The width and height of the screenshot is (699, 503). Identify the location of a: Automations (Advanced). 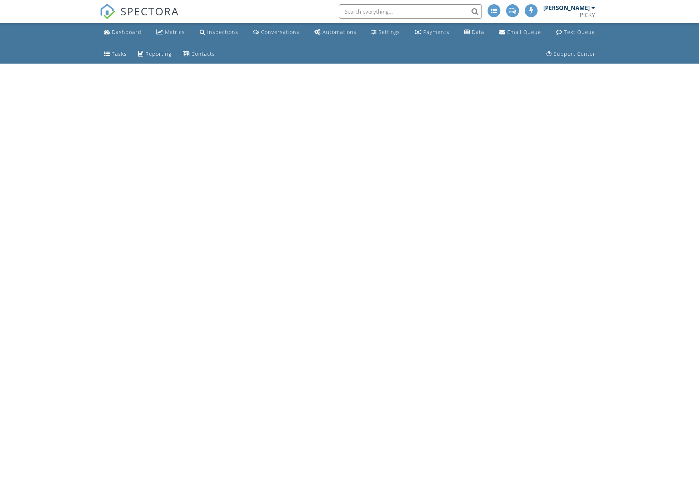
(336, 32).